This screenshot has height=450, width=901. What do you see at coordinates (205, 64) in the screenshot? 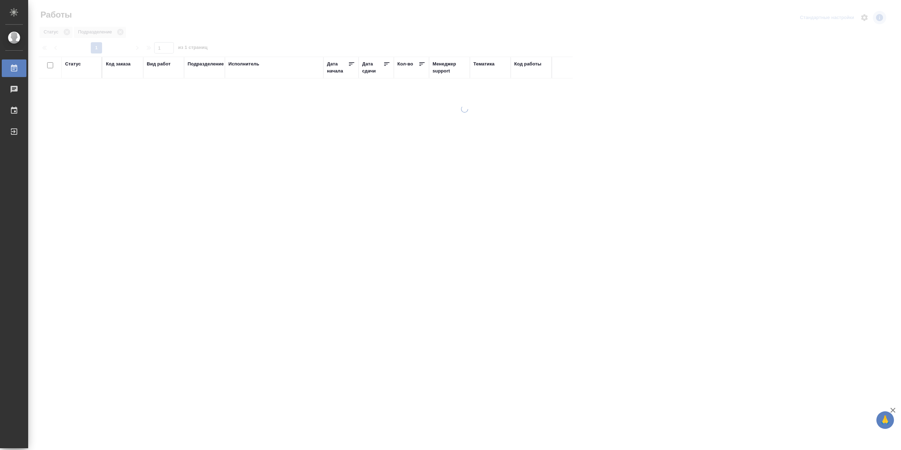
I see `div: Подразделение` at bounding box center [205, 64].